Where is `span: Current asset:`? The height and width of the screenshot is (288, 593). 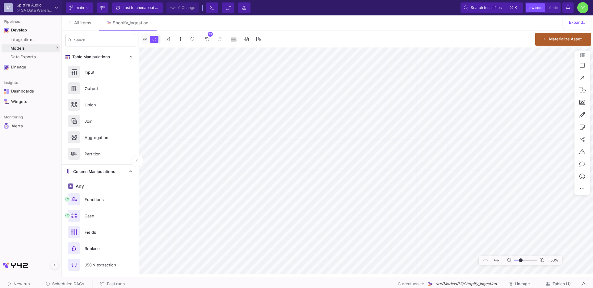 span: Current asset: is located at coordinates (411, 284).